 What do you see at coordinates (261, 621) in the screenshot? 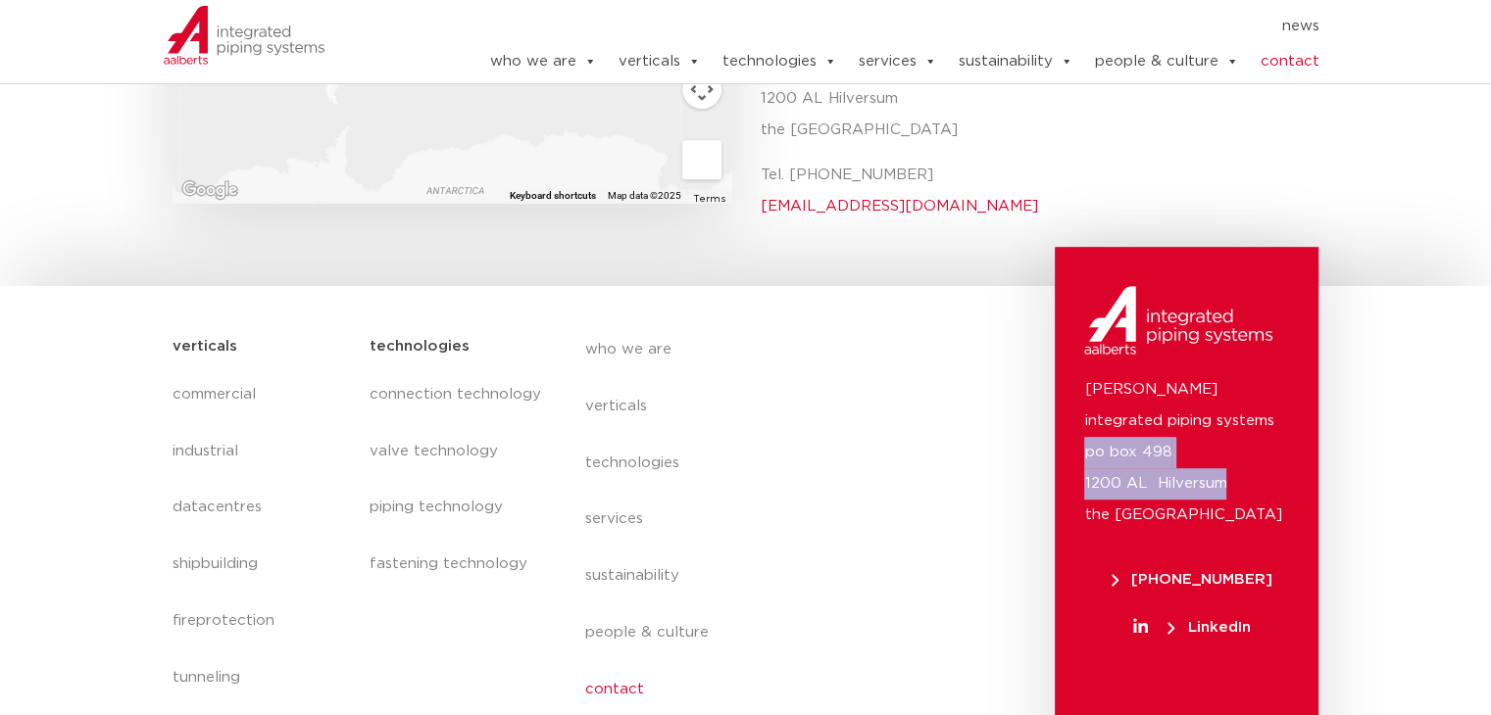
I see `a: fireprotection` at bounding box center [261, 621].